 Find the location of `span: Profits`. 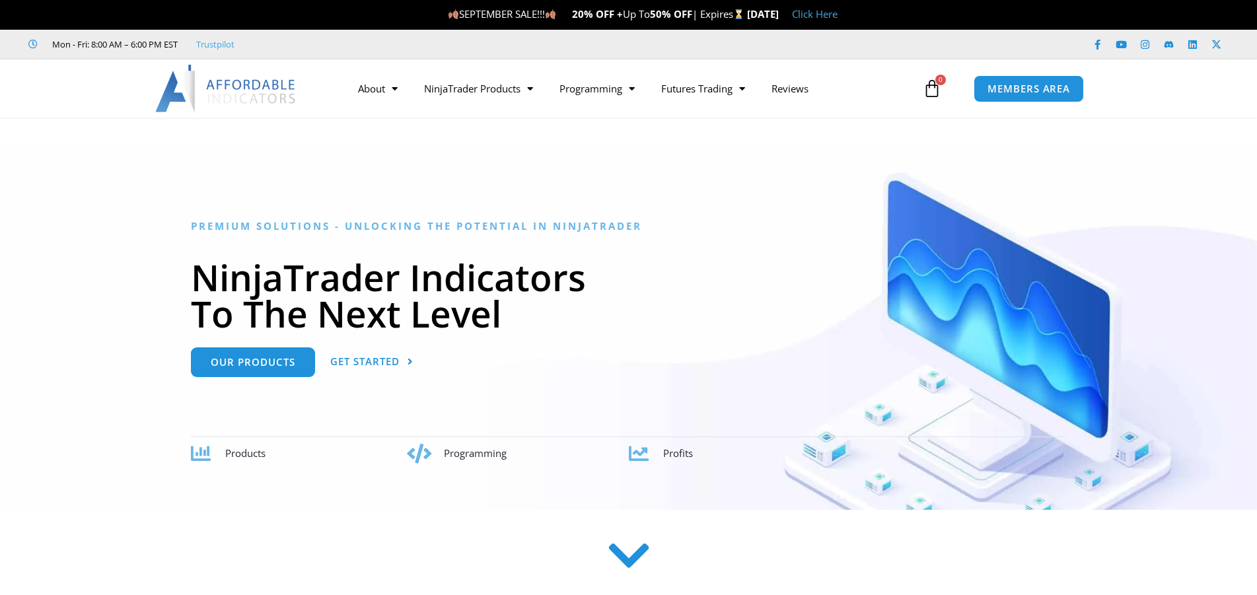

span: Profits is located at coordinates (678, 453).